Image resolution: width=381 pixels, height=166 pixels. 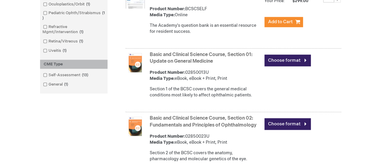 I want to click on a: General1, so click(x=56, y=84).